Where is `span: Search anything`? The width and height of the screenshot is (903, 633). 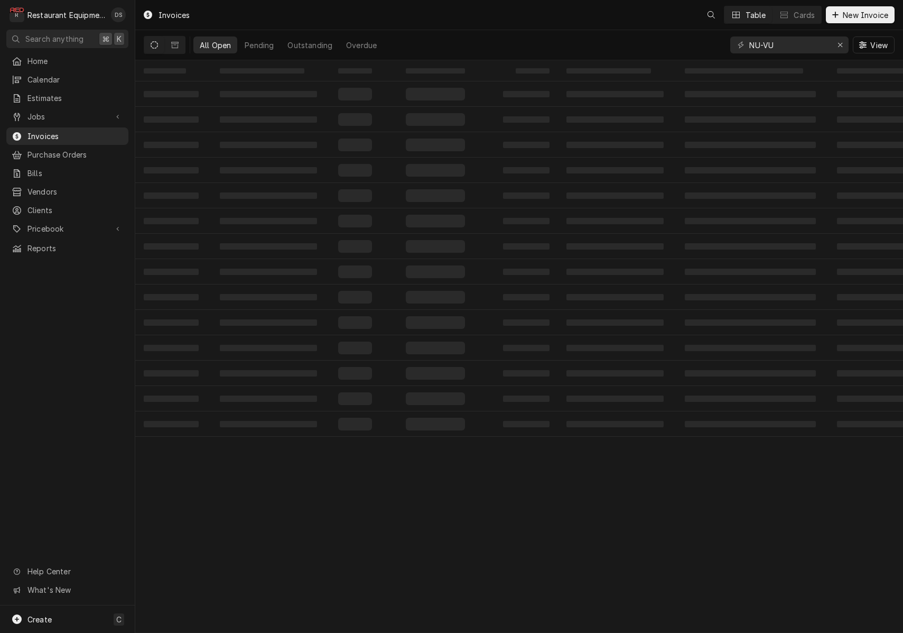 span: Search anything is located at coordinates (54, 39).